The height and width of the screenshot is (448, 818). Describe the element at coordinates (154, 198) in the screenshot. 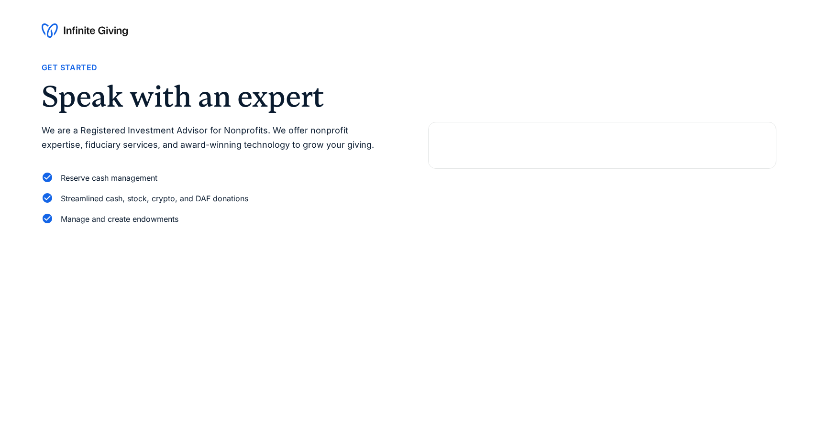

I see `div: Streamlined cash, stock, crypto, and DAF donations` at that location.